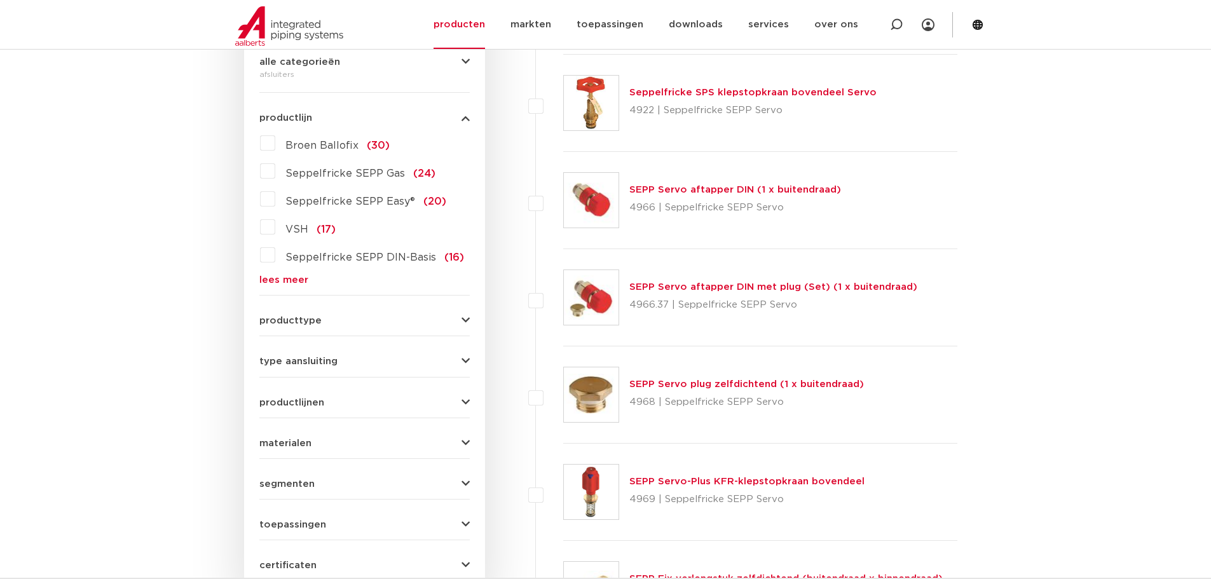 This screenshot has width=1211, height=579. What do you see at coordinates (591, 103) in the screenshot?
I see `img: Thumbnail for Seppelfricke SPS klepstopkraan bovendeel Servo` at bounding box center [591, 103].